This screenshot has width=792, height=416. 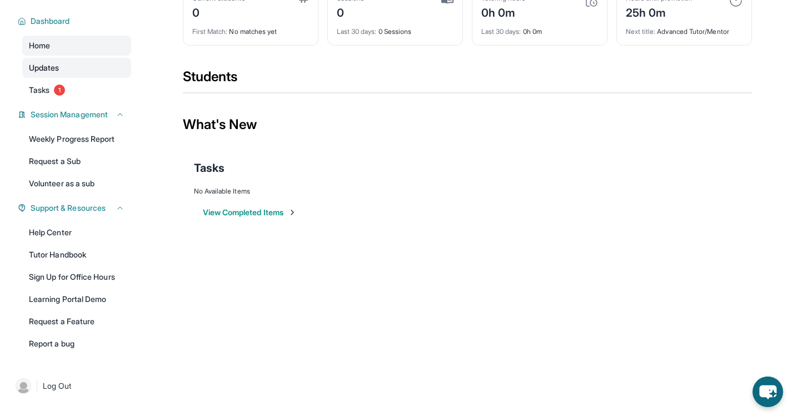 What do you see at coordinates (39, 46) in the screenshot?
I see `span: Home` at bounding box center [39, 46].